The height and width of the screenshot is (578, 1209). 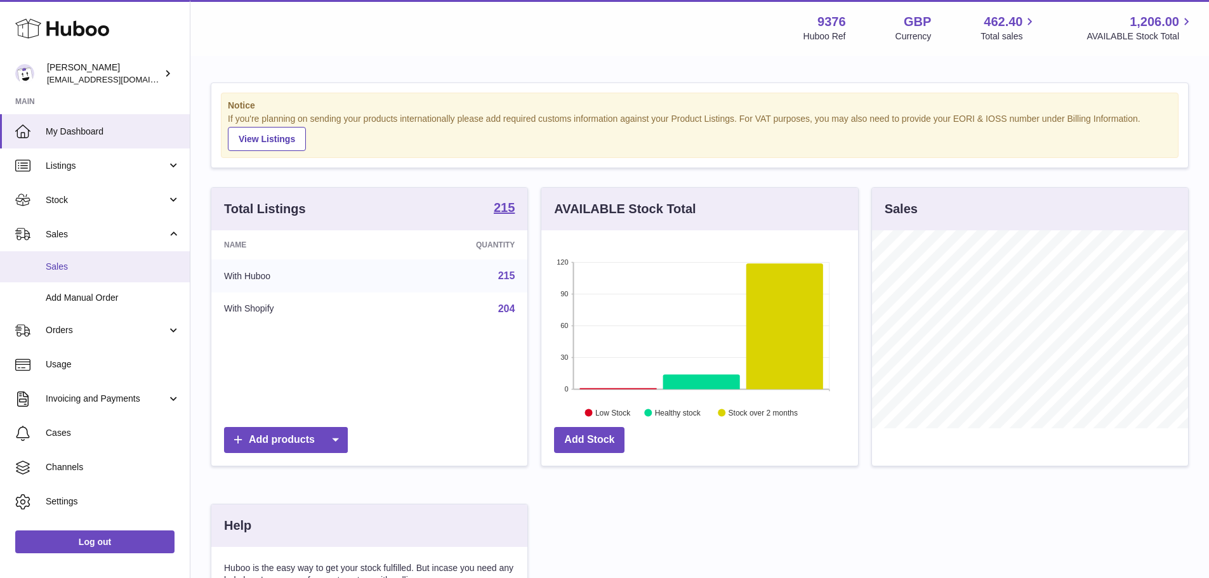 I want to click on span: AVAILABLE Stock Total, so click(x=1140, y=36).